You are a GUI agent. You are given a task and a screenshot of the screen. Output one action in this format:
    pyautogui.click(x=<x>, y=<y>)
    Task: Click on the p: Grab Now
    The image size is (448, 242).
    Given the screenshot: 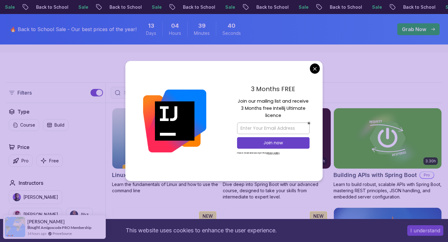 What is the action you would take?
    pyautogui.click(x=414, y=29)
    